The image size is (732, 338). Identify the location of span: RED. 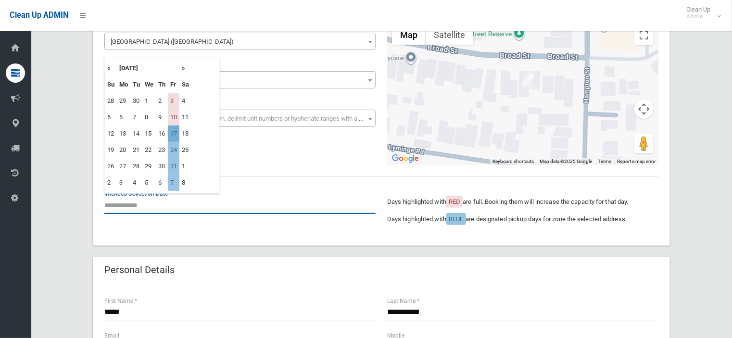
(454, 201).